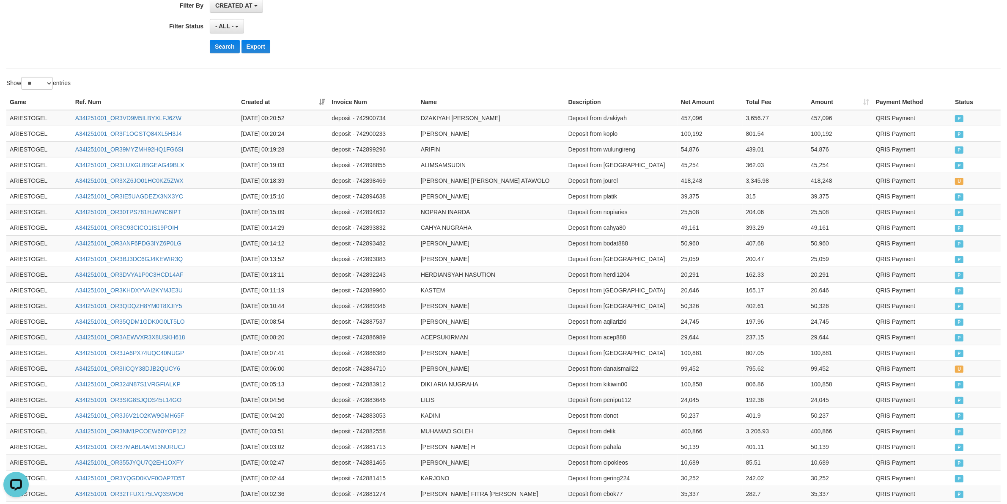 The height and width of the screenshot is (504, 1007). I want to click on td: 30,252, so click(710, 478).